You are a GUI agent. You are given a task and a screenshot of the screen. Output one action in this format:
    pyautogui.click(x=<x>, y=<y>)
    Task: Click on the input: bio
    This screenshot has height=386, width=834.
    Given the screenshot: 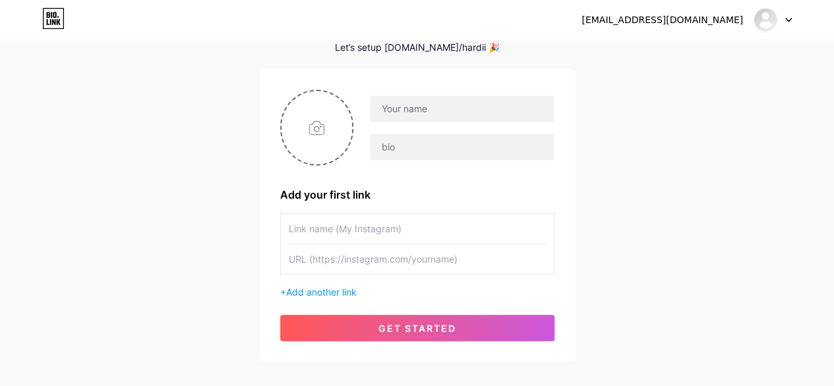 What is the action you would take?
    pyautogui.click(x=462, y=147)
    